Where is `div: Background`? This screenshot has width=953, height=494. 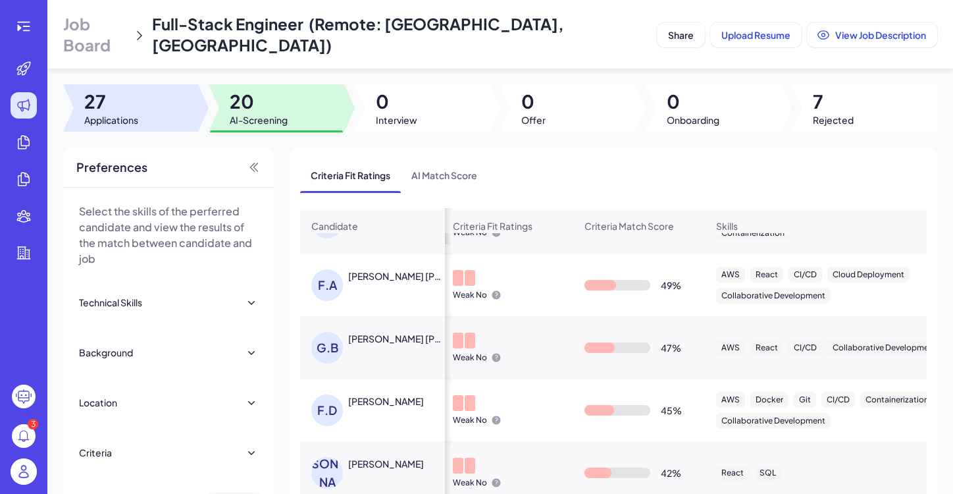
div: Background is located at coordinates (106, 352).